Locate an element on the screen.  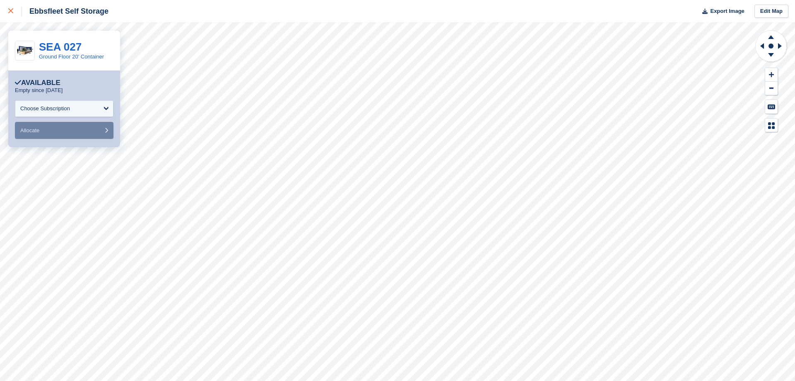
div: Available is located at coordinates (38, 83).